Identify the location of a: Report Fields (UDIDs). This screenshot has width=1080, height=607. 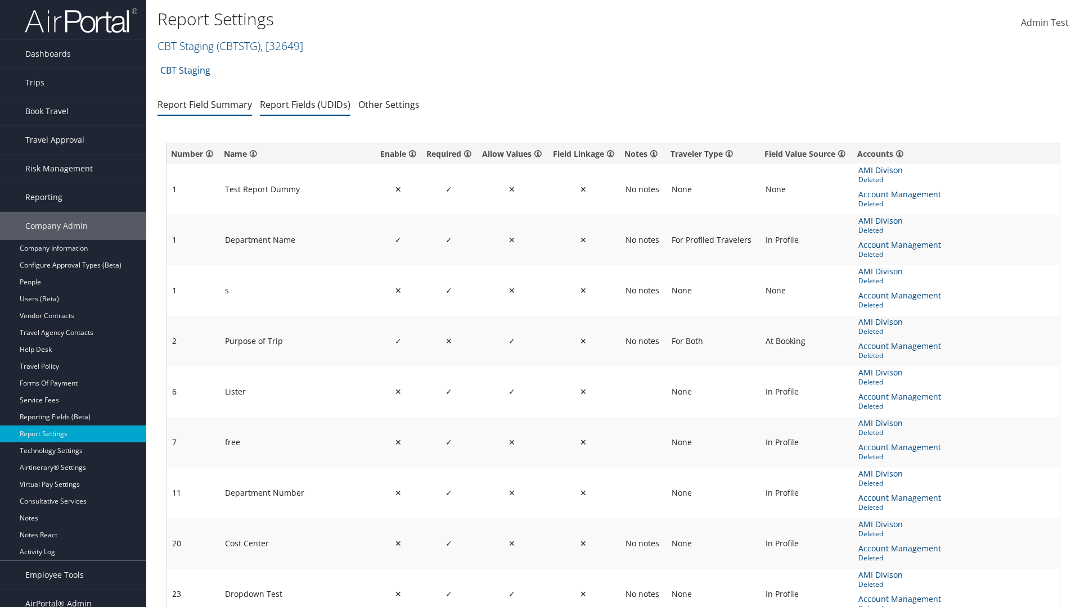
(305, 105).